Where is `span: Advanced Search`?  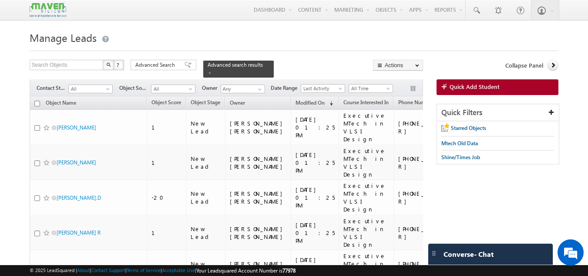
span: Advanced Search is located at coordinates (156, 65).